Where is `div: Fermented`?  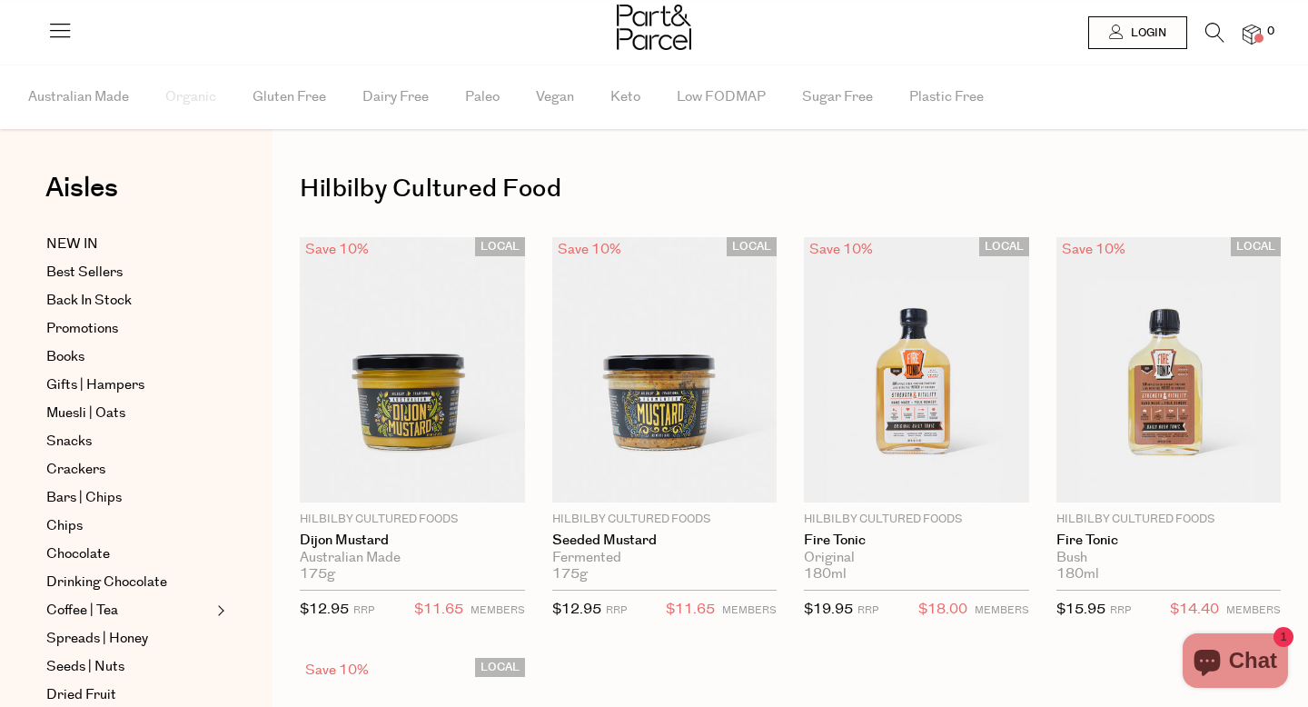
div: Fermented is located at coordinates (665, 558).